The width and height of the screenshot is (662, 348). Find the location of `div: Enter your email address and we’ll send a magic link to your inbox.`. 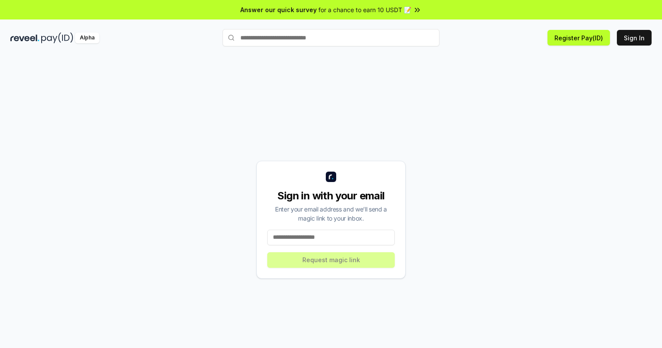

div: Enter your email address and we’ll send a magic link to your inbox. is located at coordinates (331, 214).